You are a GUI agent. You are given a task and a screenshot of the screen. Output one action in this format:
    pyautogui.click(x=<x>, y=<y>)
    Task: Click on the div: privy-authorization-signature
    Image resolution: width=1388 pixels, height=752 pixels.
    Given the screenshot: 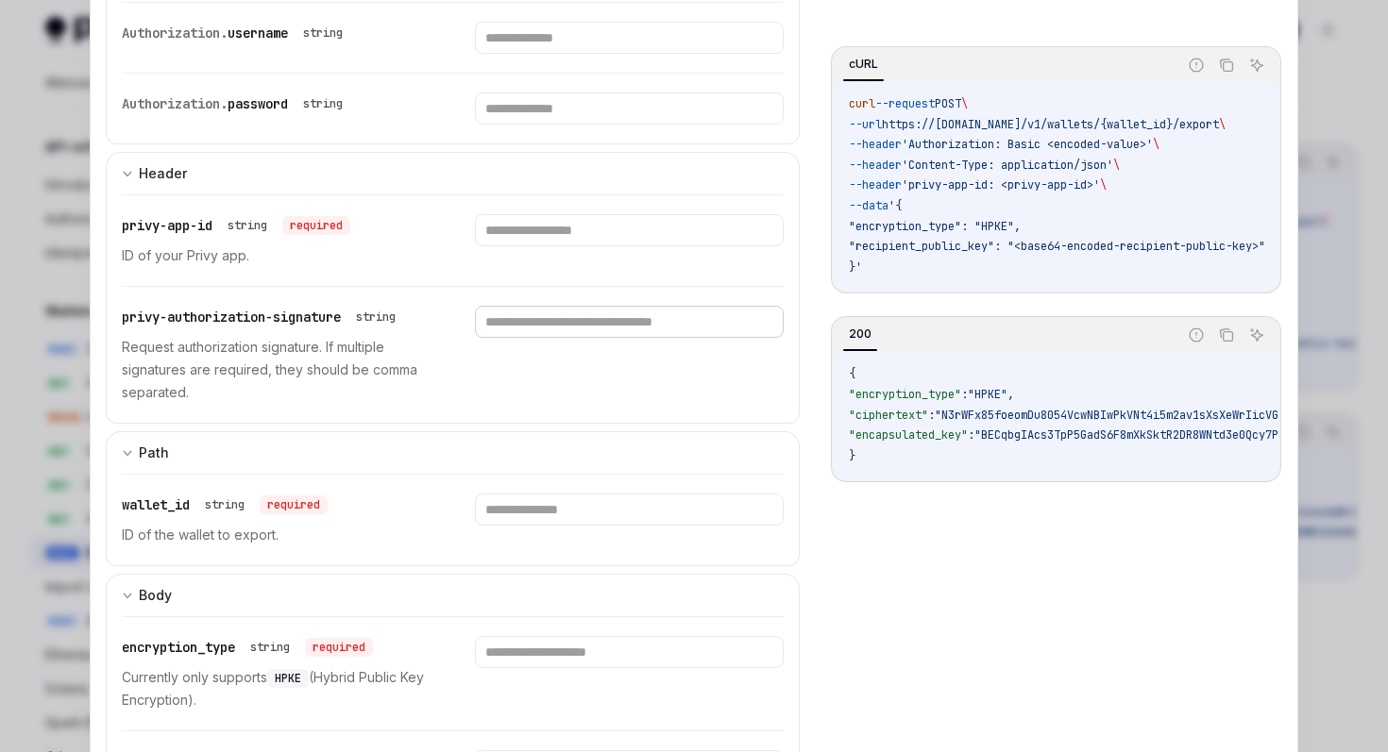 What is the action you would take?
    pyautogui.click(x=262, y=317)
    